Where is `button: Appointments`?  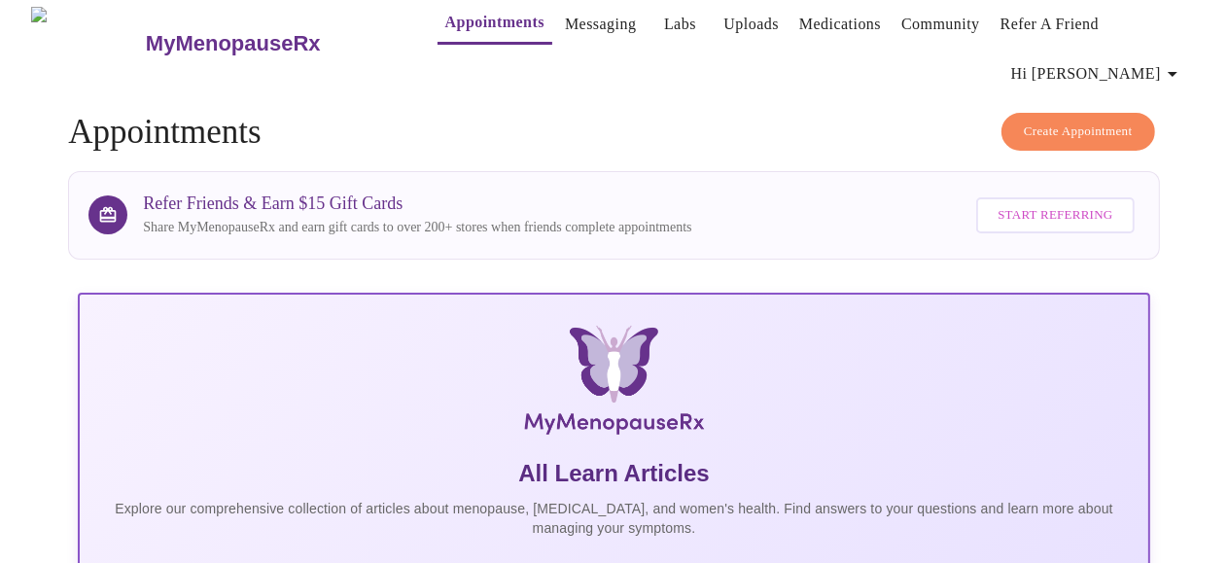 button: Appointments is located at coordinates (495, 23).